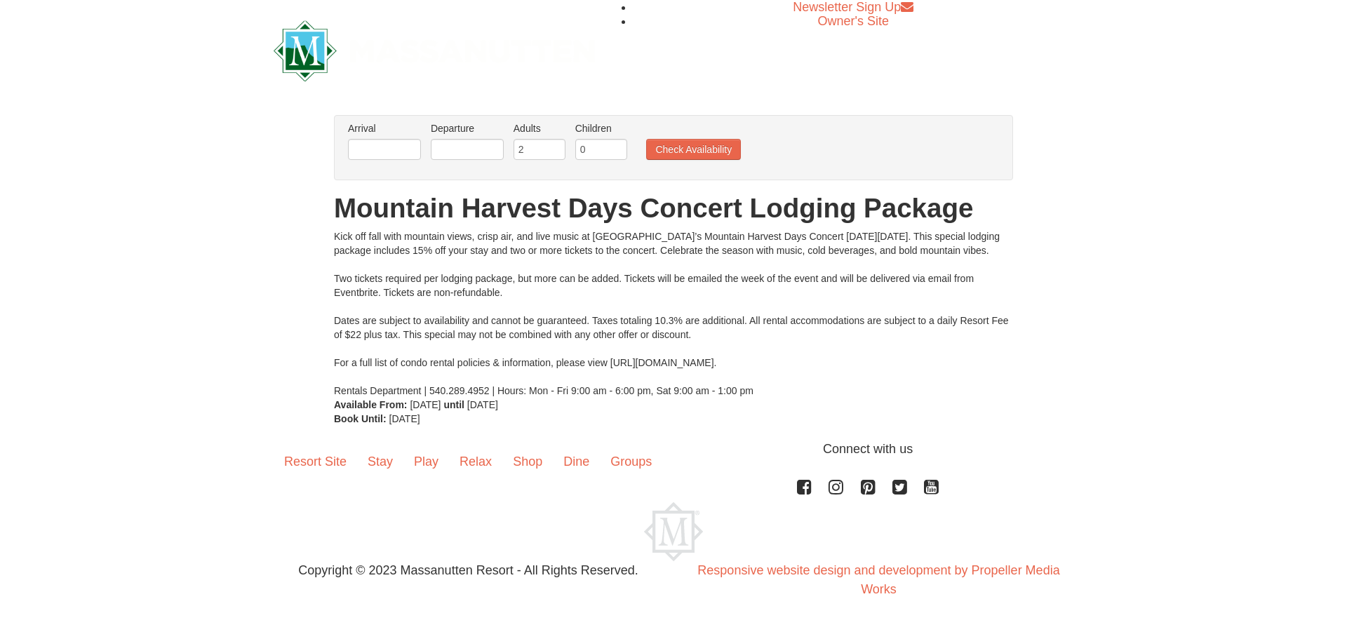  What do you see at coordinates (434, 48) in the screenshot?
I see `a: Massanutten Resort` at bounding box center [434, 48].